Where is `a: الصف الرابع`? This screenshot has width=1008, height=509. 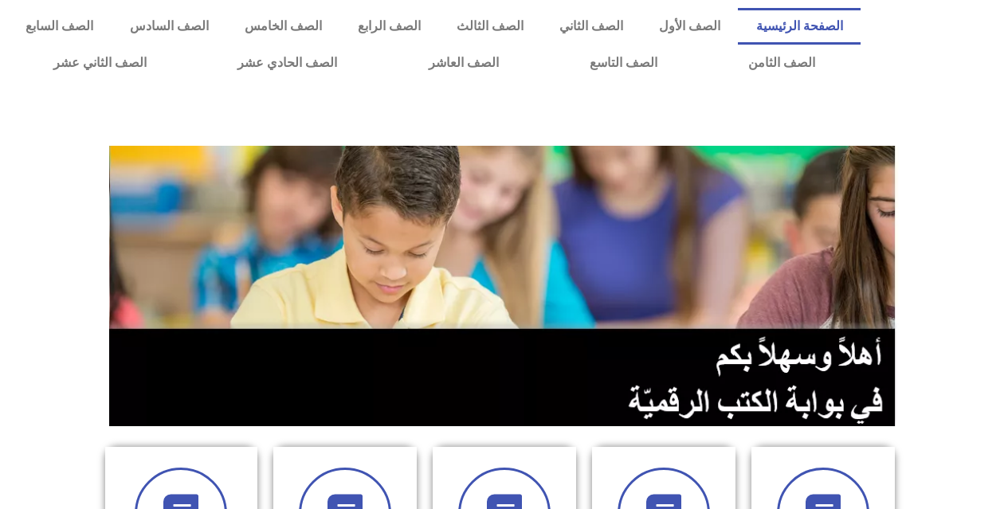 a: الصف الرابع is located at coordinates (389, 26).